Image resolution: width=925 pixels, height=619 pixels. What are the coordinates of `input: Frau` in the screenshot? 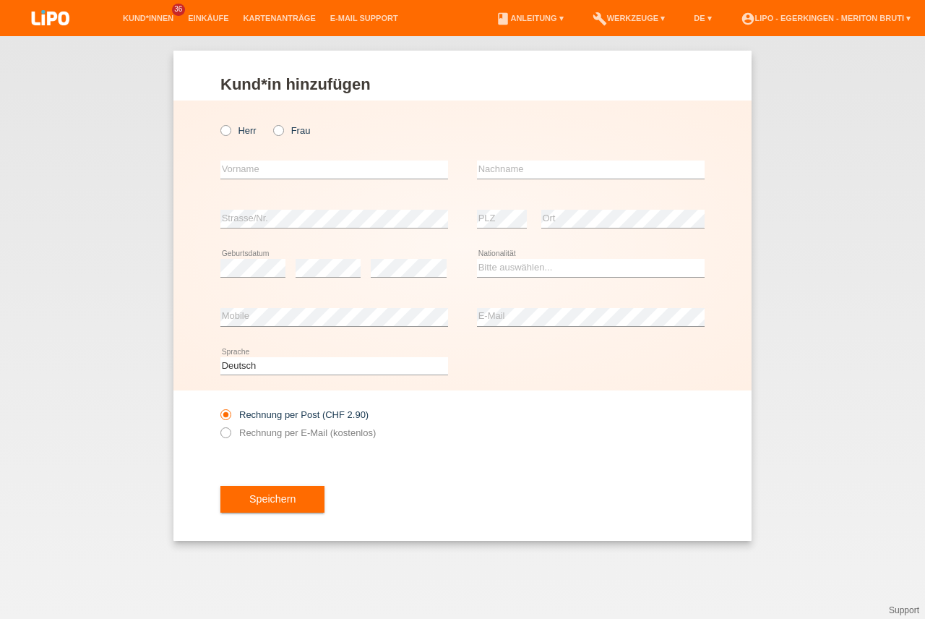 It's located at (278, 129).